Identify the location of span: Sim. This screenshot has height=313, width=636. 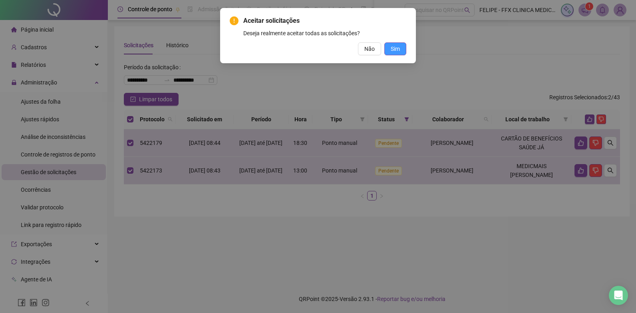
(395, 49).